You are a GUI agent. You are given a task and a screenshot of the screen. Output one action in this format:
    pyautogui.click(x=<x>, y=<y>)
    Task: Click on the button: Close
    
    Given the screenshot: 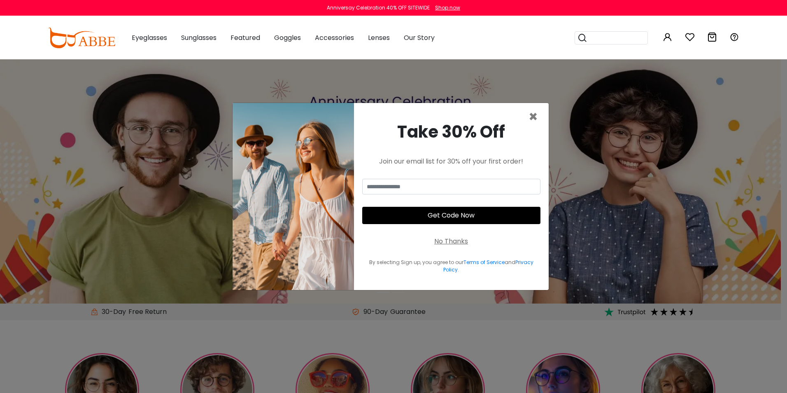 What is the action you would take?
    pyautogui.click(x=533, y=117)
    